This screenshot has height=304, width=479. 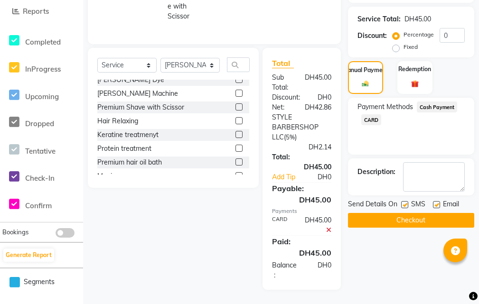 I want to click on span: Tentative, so click(x=40, y=151).